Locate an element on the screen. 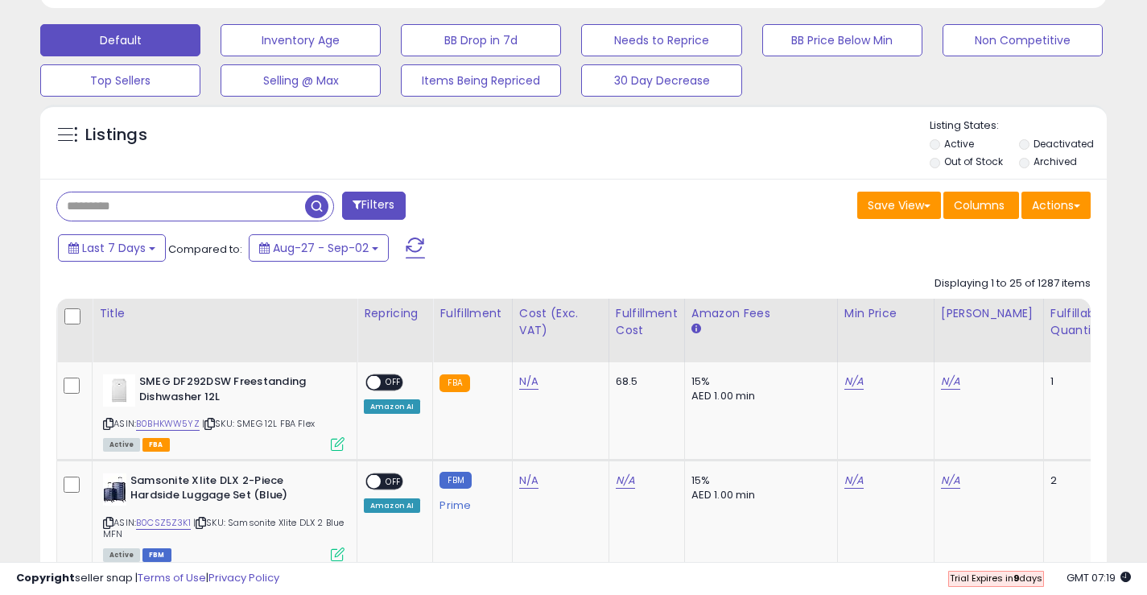  button: BB Price Below Min is located at coordinates (842, 40).